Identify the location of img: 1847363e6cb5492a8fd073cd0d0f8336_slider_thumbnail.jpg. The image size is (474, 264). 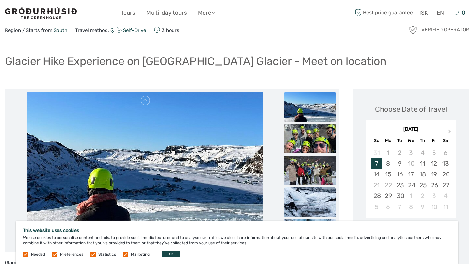
(310, 138).